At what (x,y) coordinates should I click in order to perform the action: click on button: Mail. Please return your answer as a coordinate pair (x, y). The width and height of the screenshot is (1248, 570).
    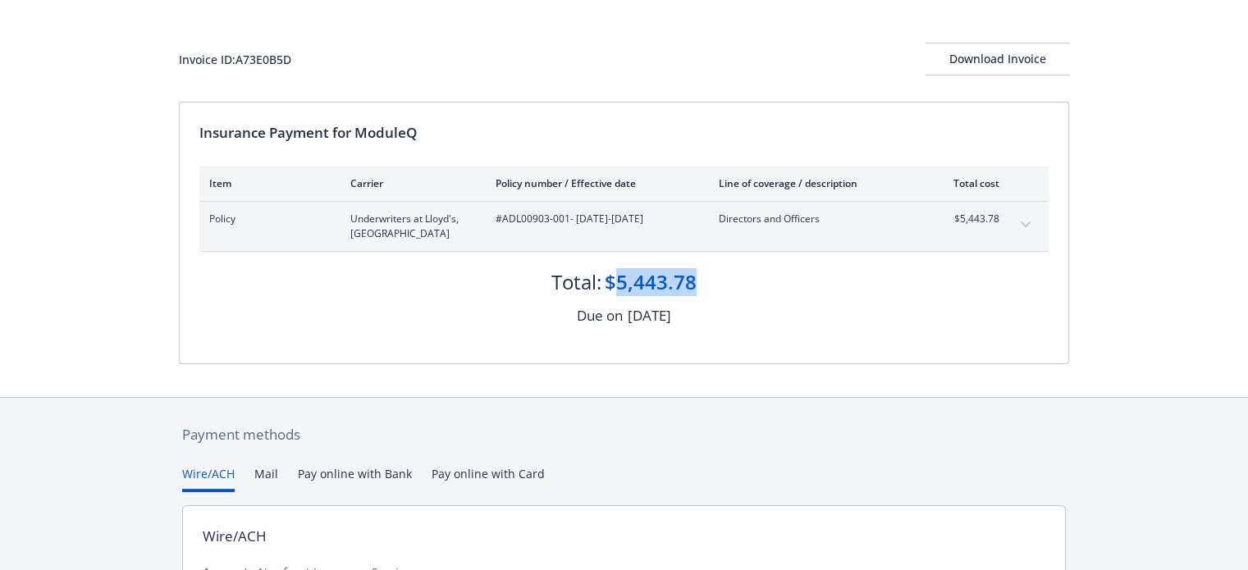
    Looking at the image, I should click on (266, 479).